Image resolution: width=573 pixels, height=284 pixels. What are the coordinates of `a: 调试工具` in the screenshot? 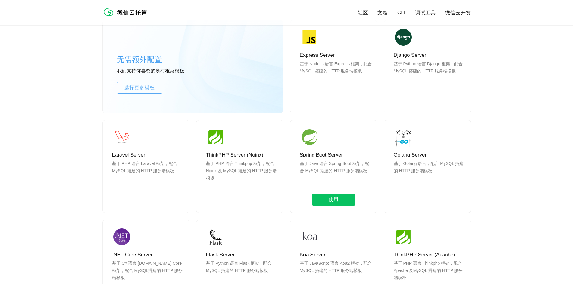 It's located at (425, 13).